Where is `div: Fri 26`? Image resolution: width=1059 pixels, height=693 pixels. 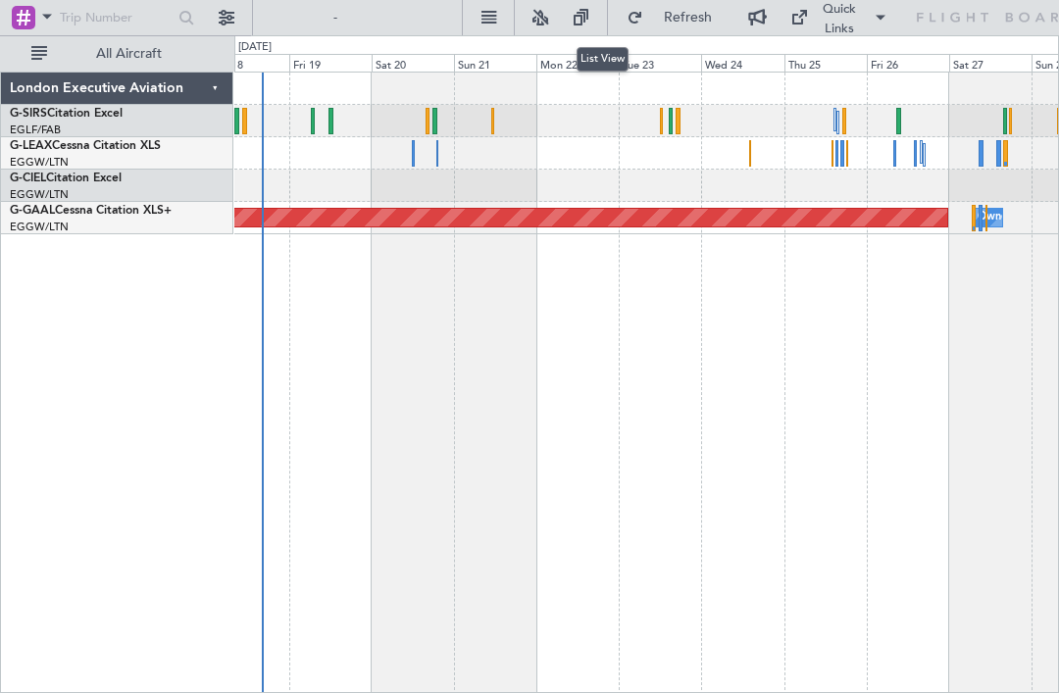
div: Fri 26 is located at coordinates (908, 63).